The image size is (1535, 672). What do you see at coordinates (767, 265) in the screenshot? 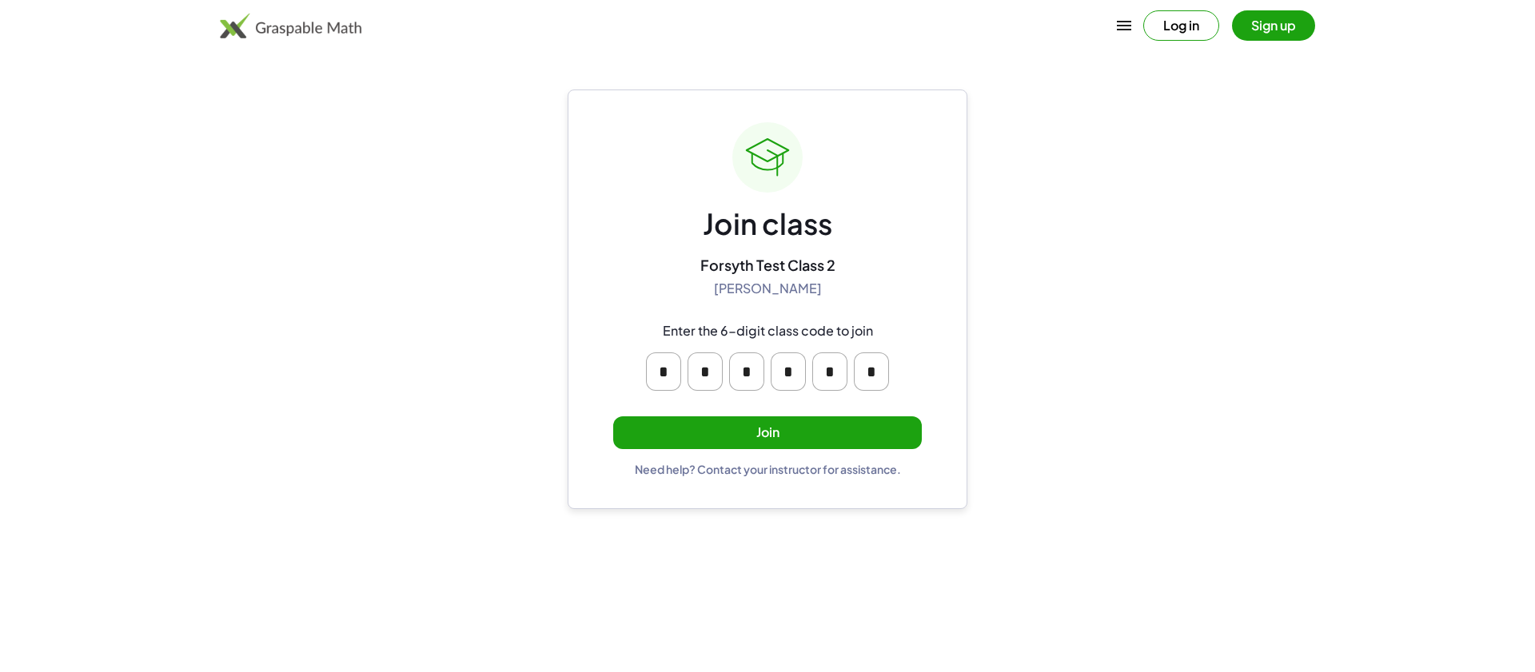
I see `div: Forsyth Test Class 2` at bounding box center [767, 265].